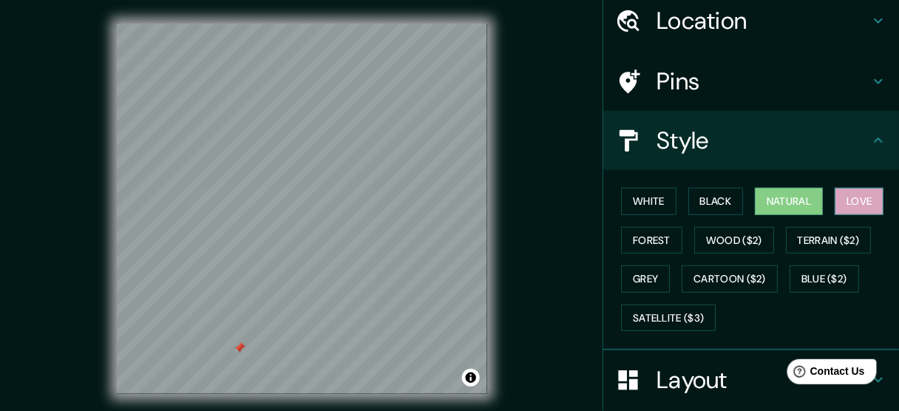 This screenshot has width=899, height=411. What do you see at coordinates (648, 201) in the screenshot?
I see `button: White` at bounding box center [648, 201].